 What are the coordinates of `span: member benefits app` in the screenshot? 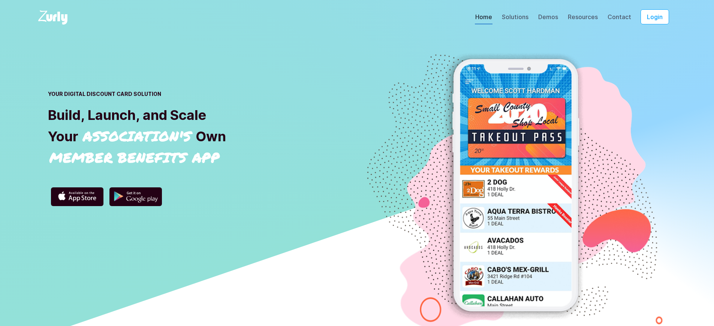 It's located at (135, 157).